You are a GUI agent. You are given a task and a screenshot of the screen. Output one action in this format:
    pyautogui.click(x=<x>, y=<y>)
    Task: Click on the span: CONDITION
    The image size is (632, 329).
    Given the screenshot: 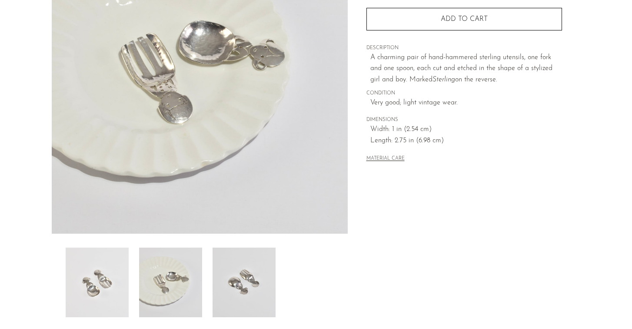 What is the action you would take?
    pyautogui.click(x=464, y=93)
    